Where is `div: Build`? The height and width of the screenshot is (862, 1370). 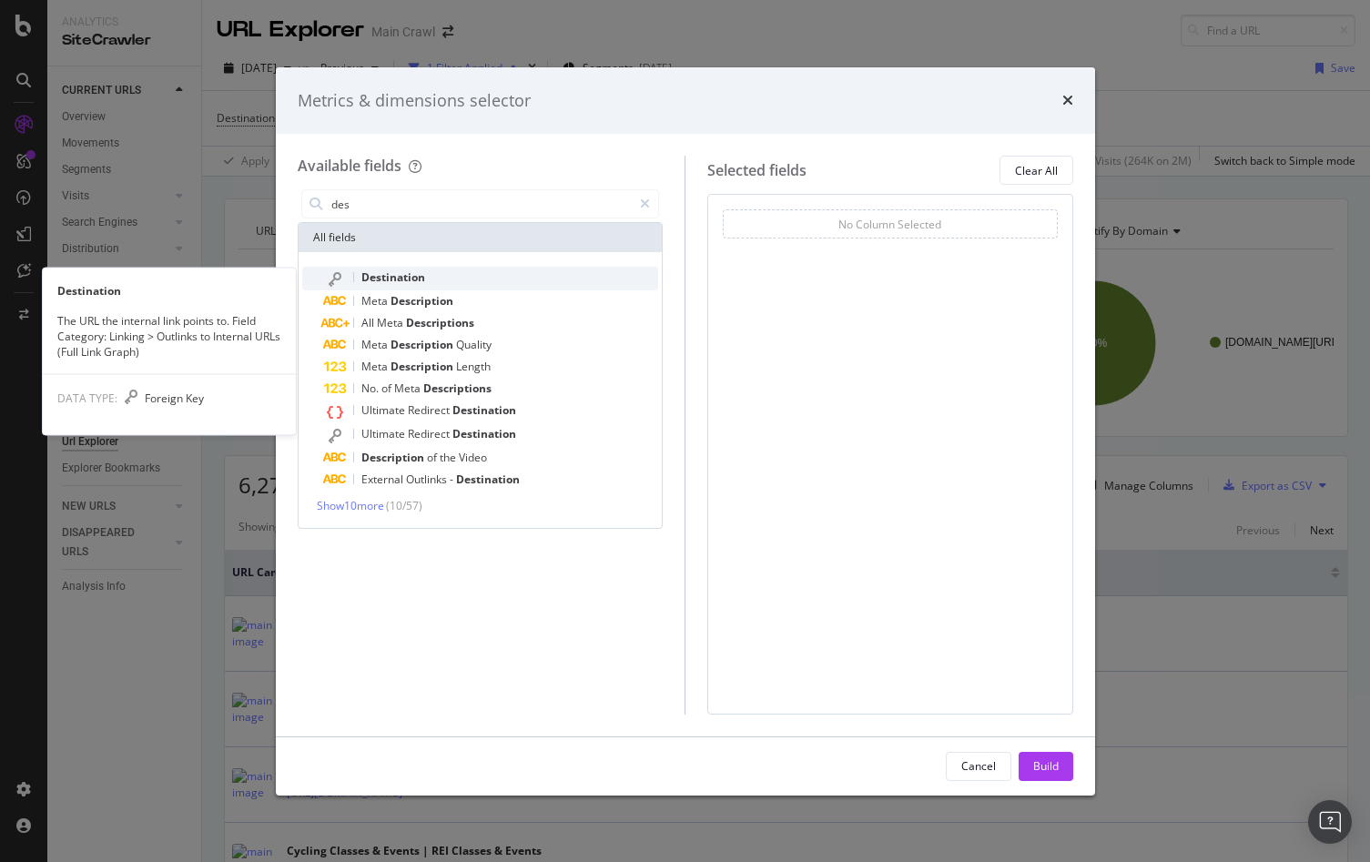
div: Build is located at coordinates (1046, 766).